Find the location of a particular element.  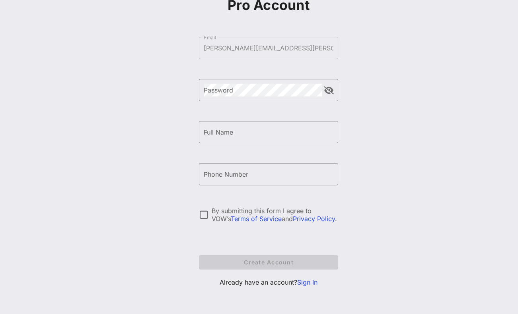

a: Terms of Service is located at coordinates (256, 219).